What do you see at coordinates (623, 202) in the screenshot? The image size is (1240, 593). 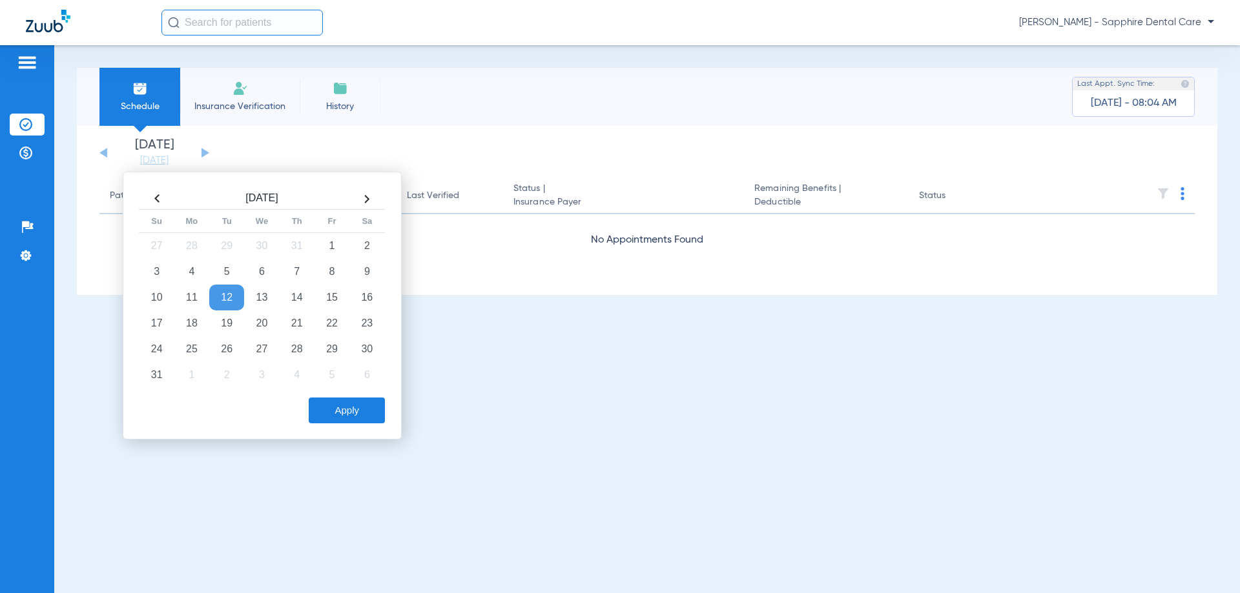 I see `span: Insurance Payer` at bounding box center [623, 202].